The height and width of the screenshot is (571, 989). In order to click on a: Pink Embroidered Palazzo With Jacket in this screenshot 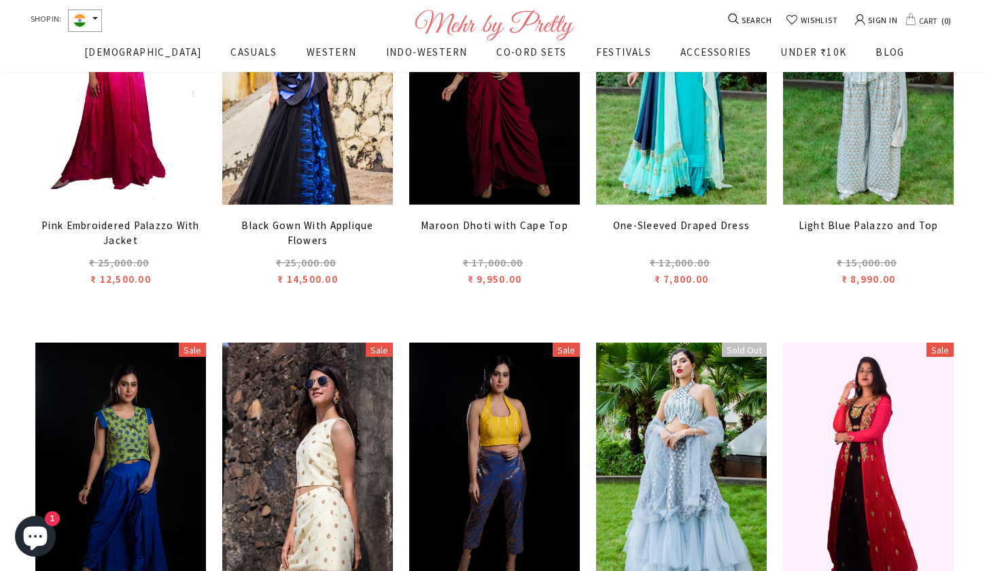, I will do `click(120, 235)`.